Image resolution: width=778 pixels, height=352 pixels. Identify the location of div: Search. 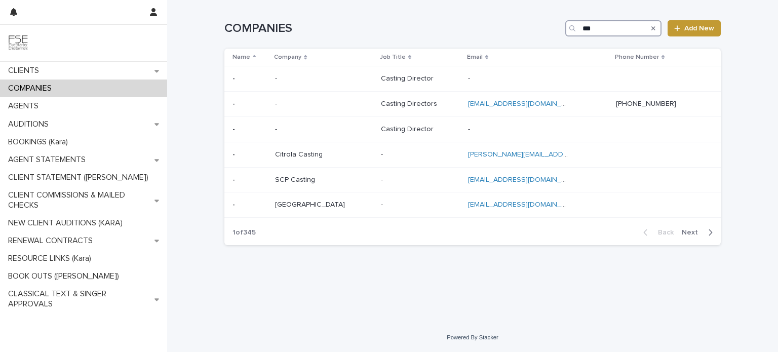
(614, 28).